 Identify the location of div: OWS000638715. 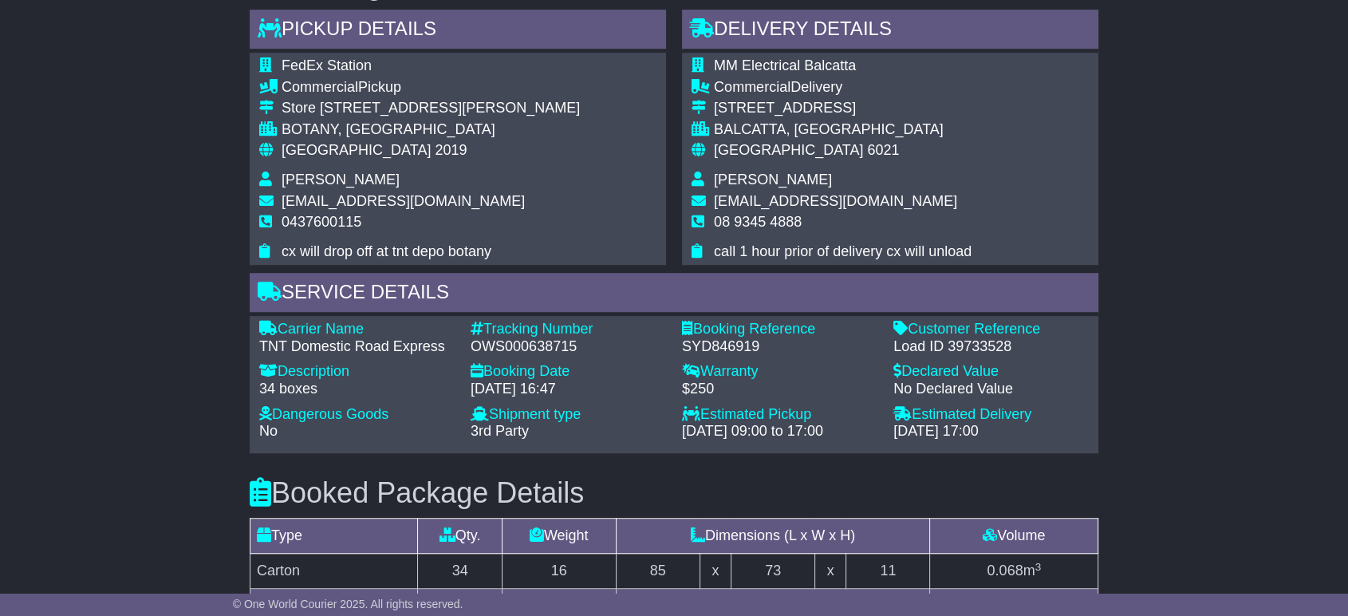
(568, 347).